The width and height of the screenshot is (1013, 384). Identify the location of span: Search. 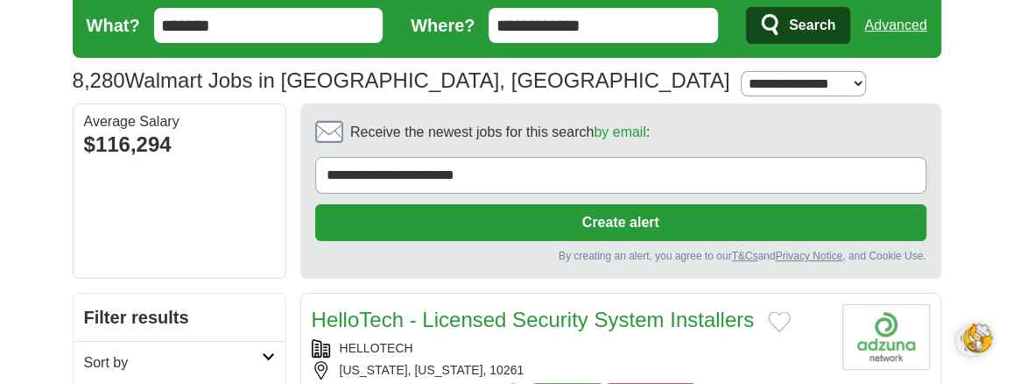
(812, 25).